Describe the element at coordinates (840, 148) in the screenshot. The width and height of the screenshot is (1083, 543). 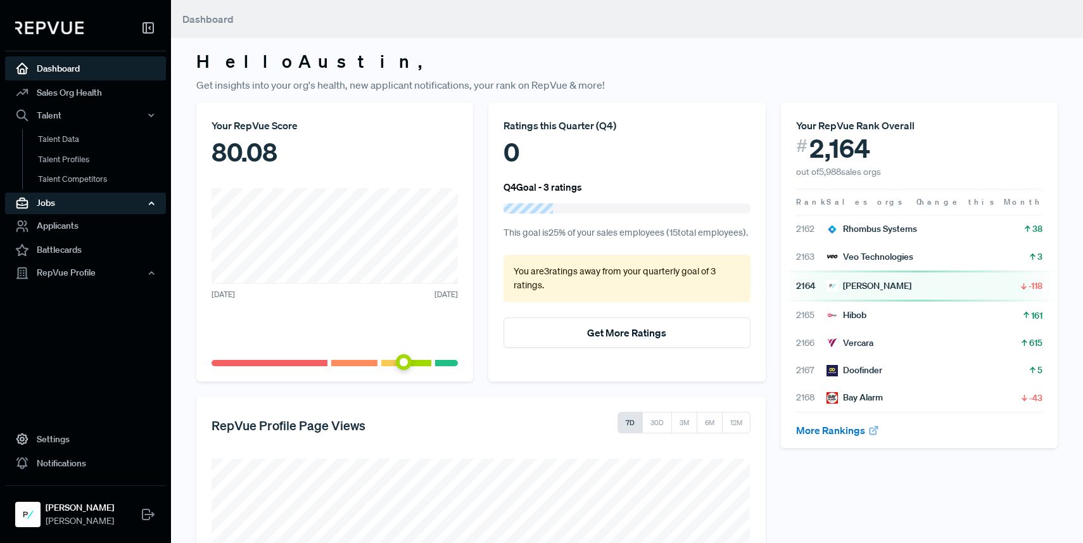
I see `span: 2,164` at that location.